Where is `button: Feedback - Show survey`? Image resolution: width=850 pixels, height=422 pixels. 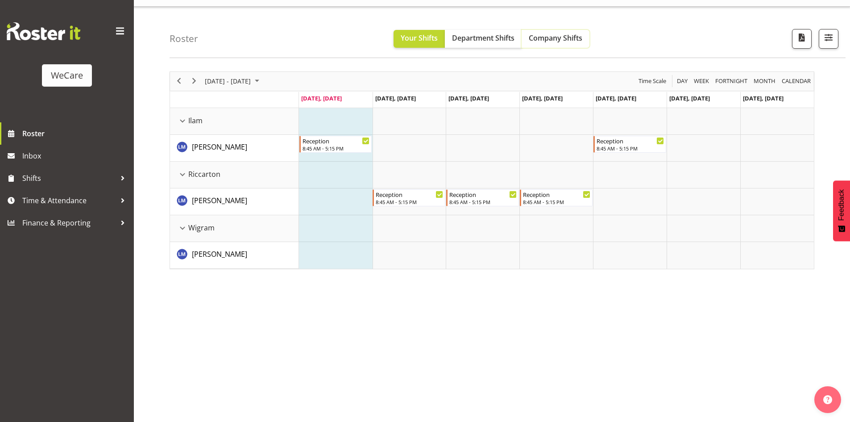 button: Feedback - Show survey is located at coordinates (842, 211).